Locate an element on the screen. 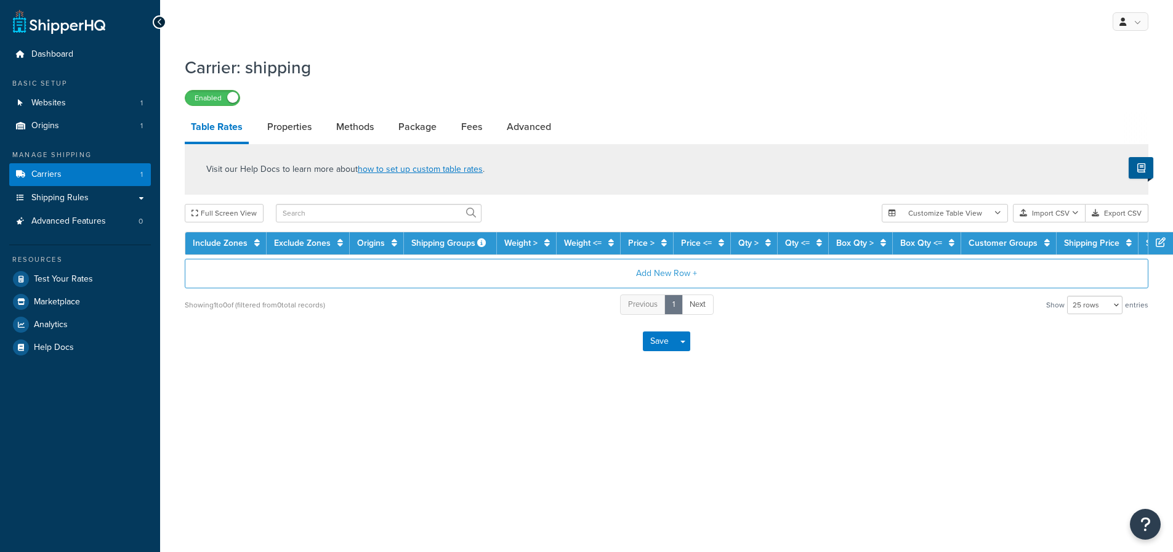 This screenshot has width=1173, height=552. a: Price <= is located at coordinates (696, 243).